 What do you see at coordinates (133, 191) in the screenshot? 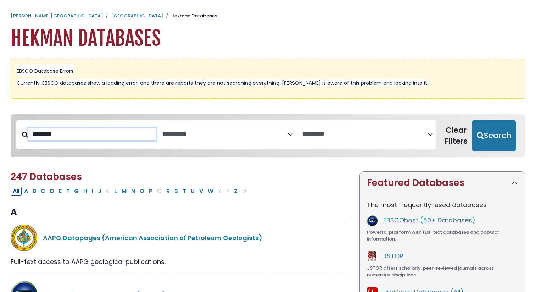
I see `button: Filter Results N` at bounding box center [133, 191].